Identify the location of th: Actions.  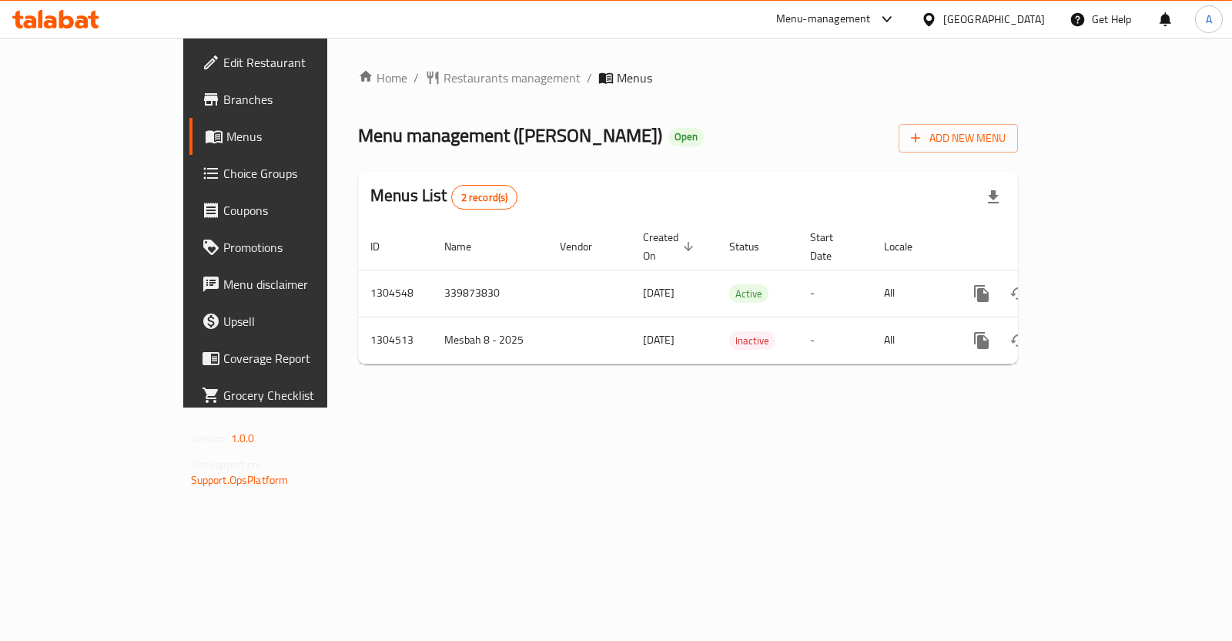
(1037, 246).